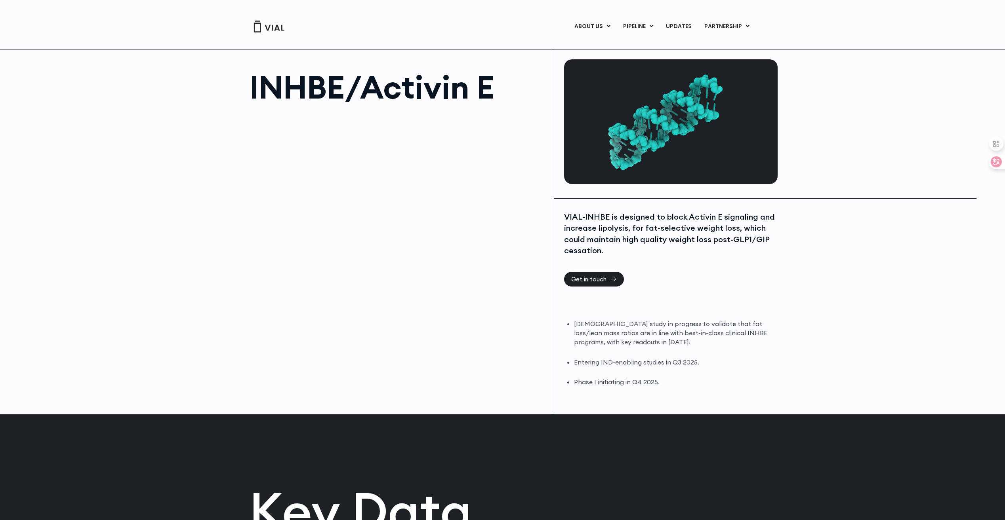 The image size is (1005, 520). Describe the element at coordinates (727, 27) in the screenshot. I see `a: PARTNERSHIPMenu Toggle` at that location.